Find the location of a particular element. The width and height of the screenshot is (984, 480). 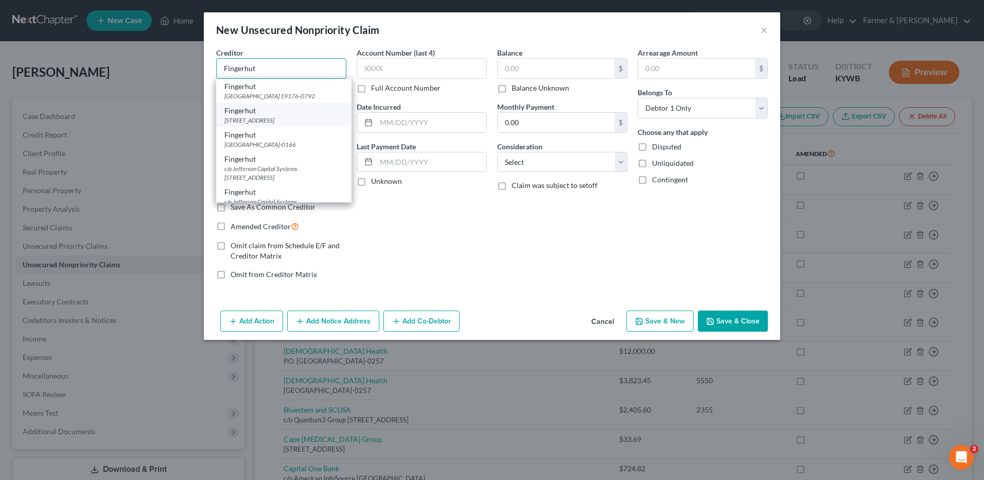

label: Last Payment Date is located at coordinates (386, 146).